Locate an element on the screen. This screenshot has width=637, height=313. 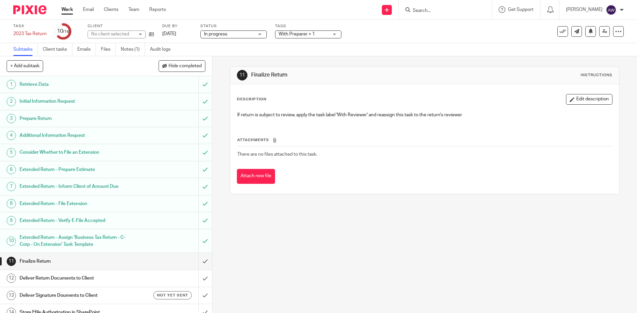
label: Due by is located at coordinates (177, 26).